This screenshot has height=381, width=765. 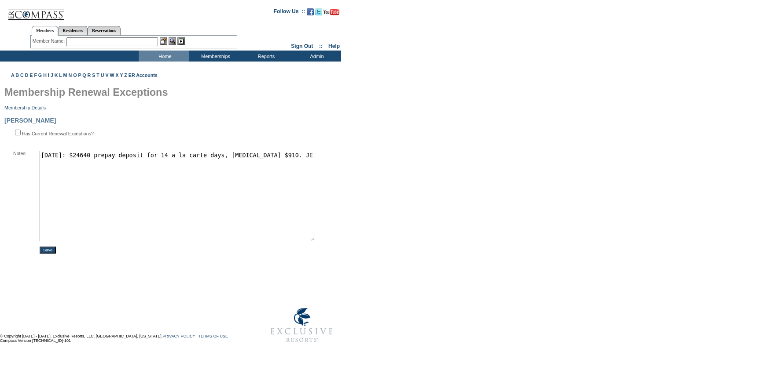 I want to click on td: Follow Us ::, so click(x=289, y=13).